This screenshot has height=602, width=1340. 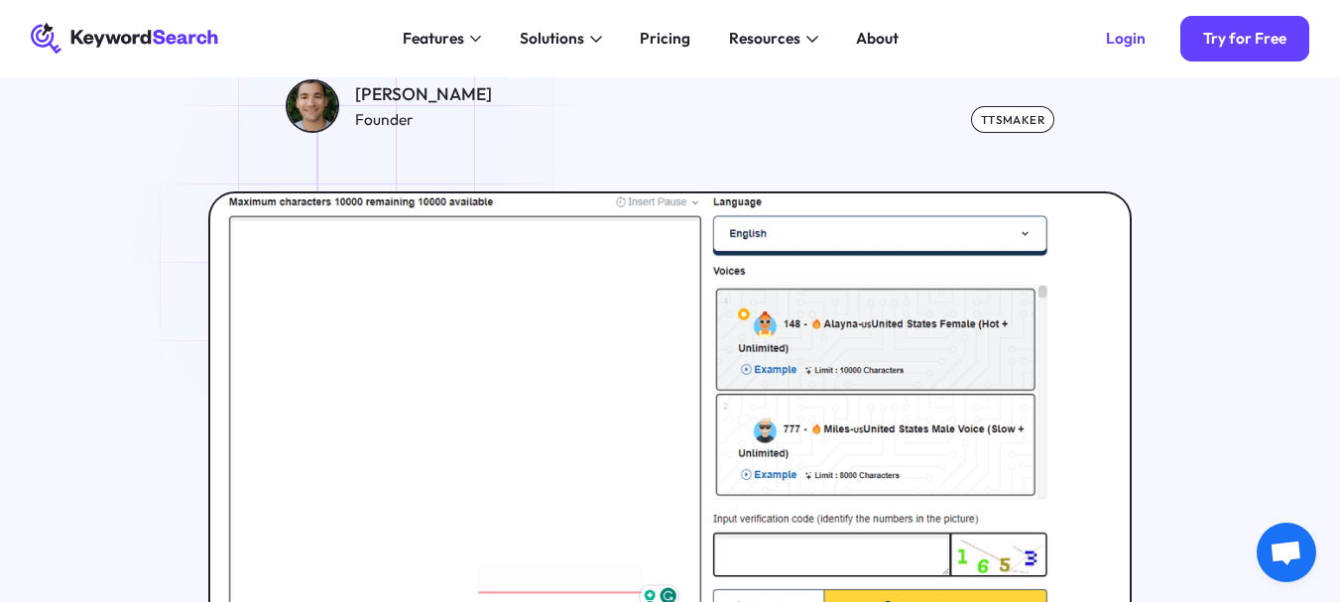 What do you see at coordinates (424, 119) in the screenshot?
I see `div: Founder` at bounding box center [424, 119].